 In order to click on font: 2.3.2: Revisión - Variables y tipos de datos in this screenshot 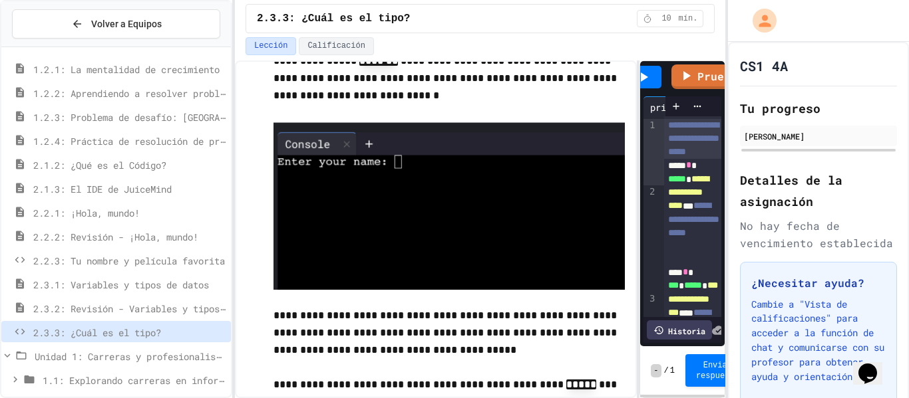, I will do `click(150, 308)`.